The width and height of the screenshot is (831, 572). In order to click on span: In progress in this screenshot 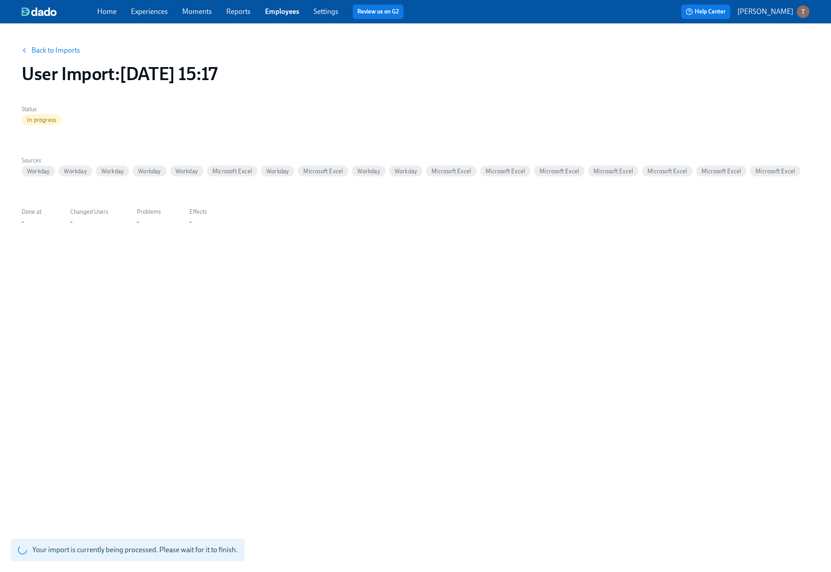, I will do `click(41, 120)`.